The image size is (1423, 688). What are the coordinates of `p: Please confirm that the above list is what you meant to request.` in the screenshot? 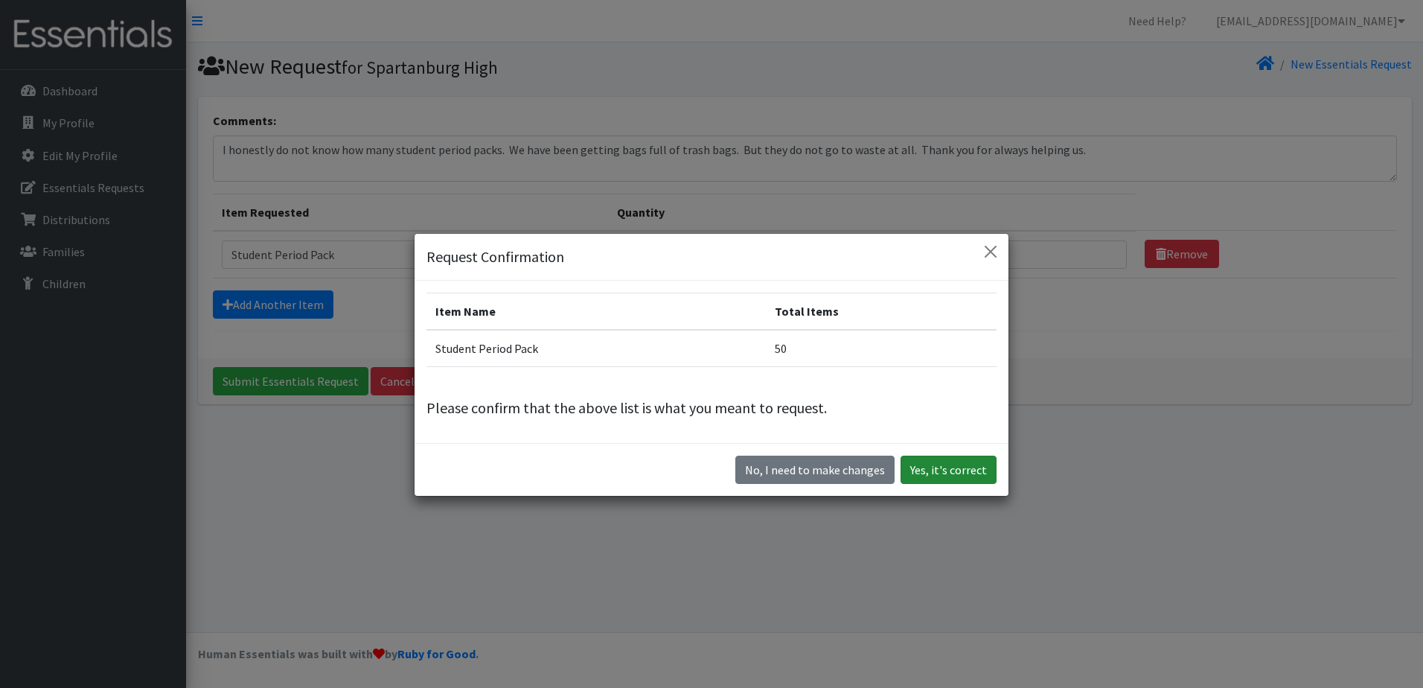 It's located at (712, 408).